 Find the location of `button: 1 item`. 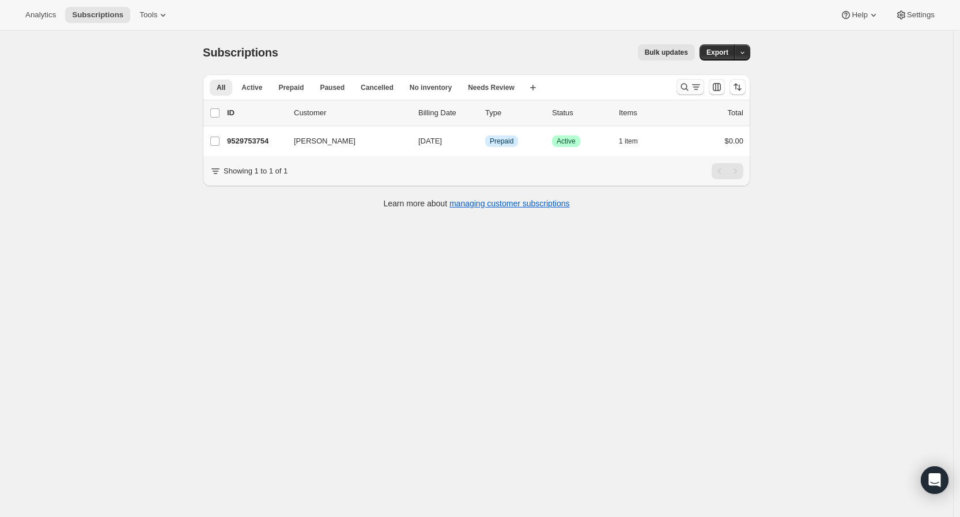

button: 1 item is located at coordinates (635, 141).